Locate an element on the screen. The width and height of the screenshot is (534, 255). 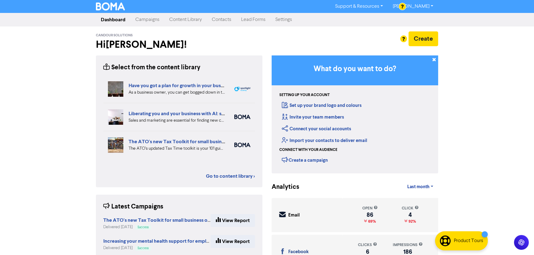
div: Email is located at coordinates (294, 215).